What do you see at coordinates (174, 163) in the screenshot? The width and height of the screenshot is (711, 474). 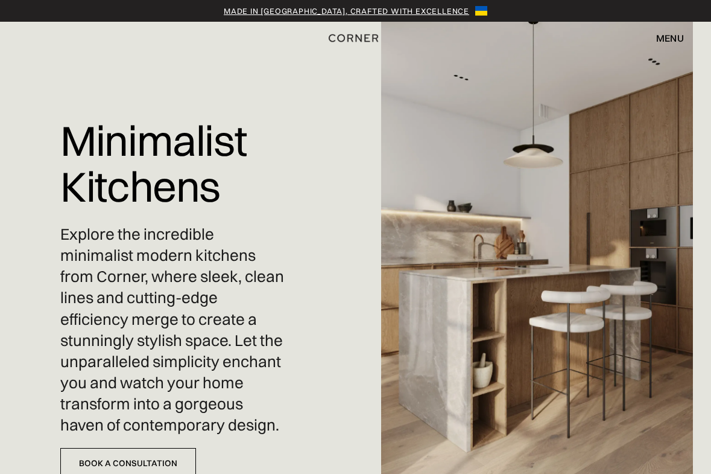 I see `h1: Minimalist Kitchens` at bounding box center [174, 163].